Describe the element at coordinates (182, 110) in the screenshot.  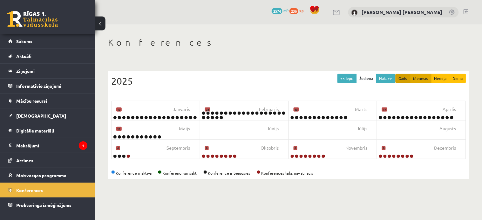
I see `span: Janvāris` at that location.